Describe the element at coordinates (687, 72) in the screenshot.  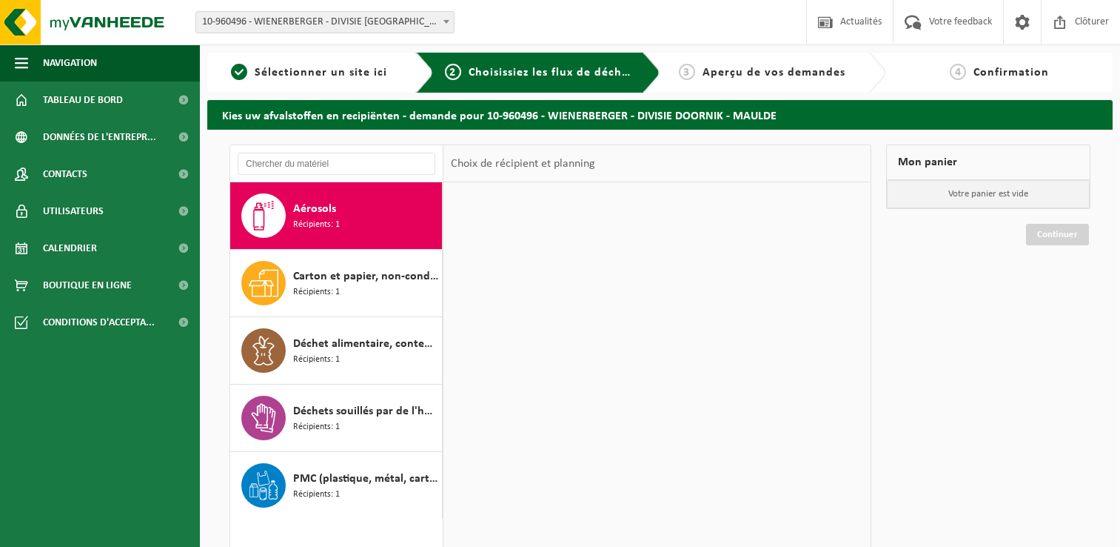
I see `span: 3` at that location.